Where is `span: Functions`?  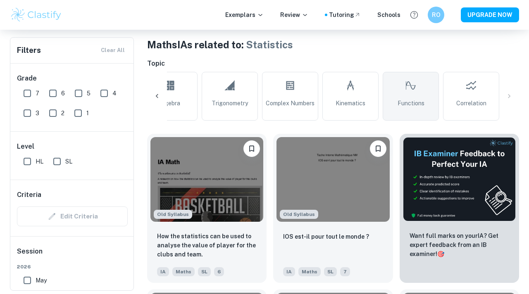 span: Functions is located at coordinates (411, 103).